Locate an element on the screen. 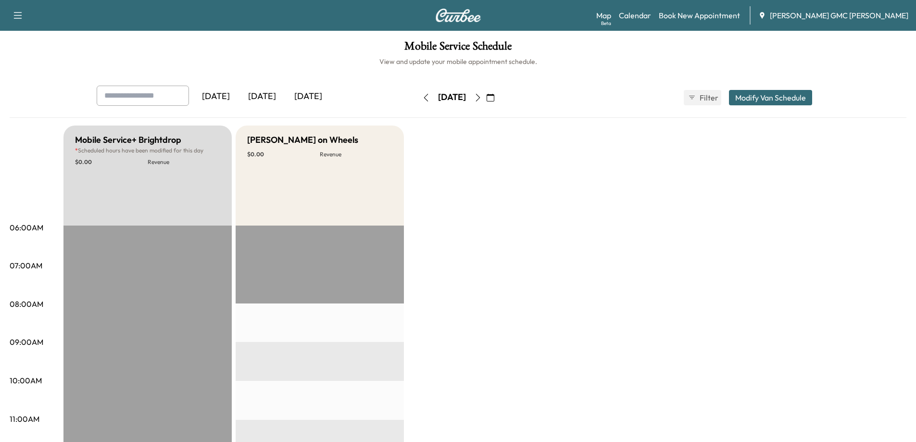  p: Scheduled hours have been modified for this day is located at coordinates (148, 150).